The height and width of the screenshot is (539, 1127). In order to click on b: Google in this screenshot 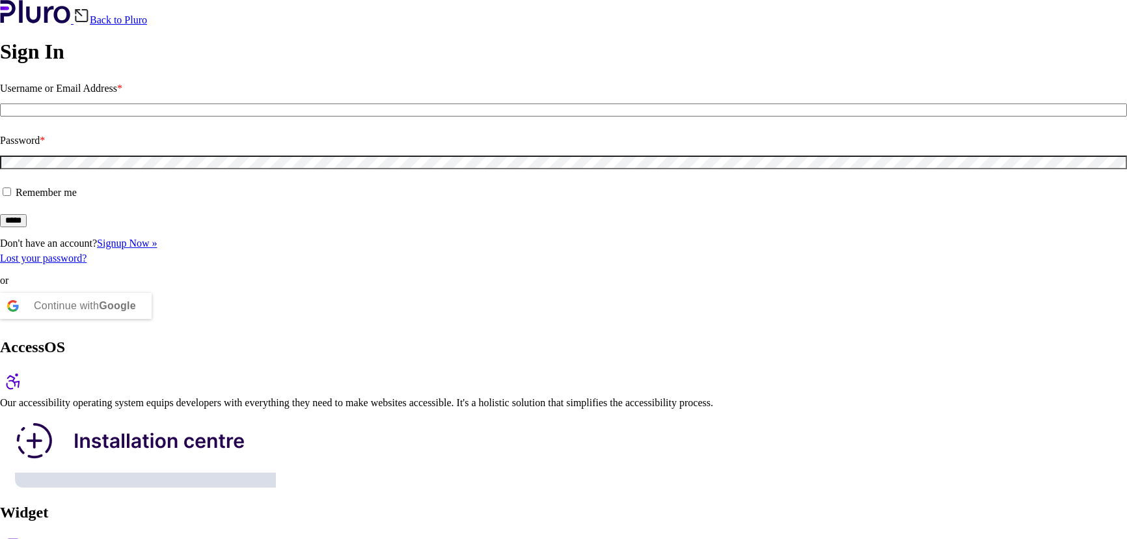, I will do `click(117, 305)`.